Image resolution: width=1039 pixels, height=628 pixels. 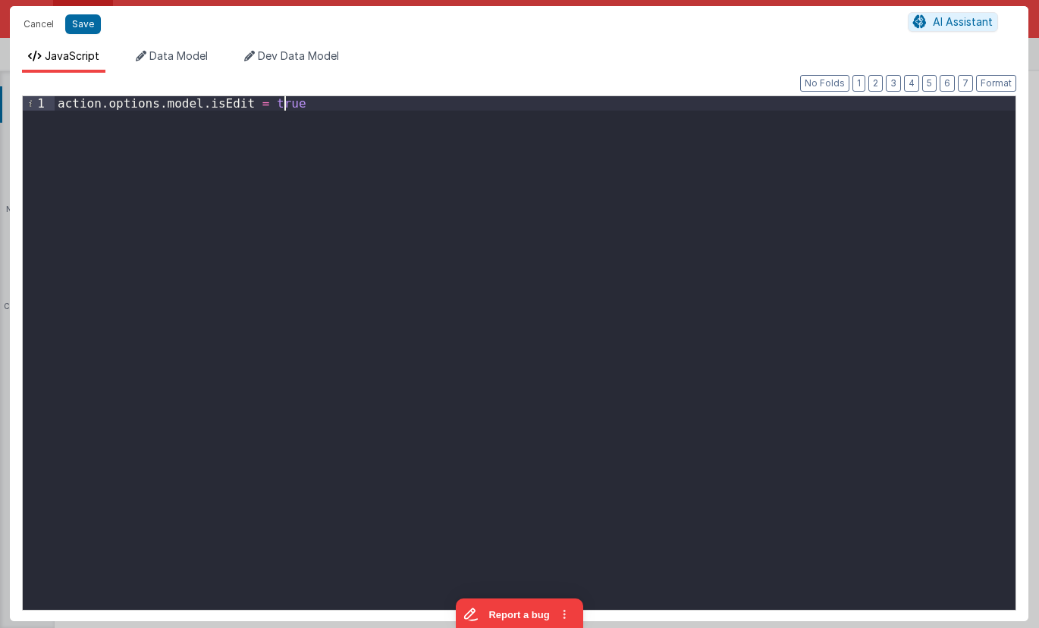 I want to click on button: 5, so click(x=929, y=83).